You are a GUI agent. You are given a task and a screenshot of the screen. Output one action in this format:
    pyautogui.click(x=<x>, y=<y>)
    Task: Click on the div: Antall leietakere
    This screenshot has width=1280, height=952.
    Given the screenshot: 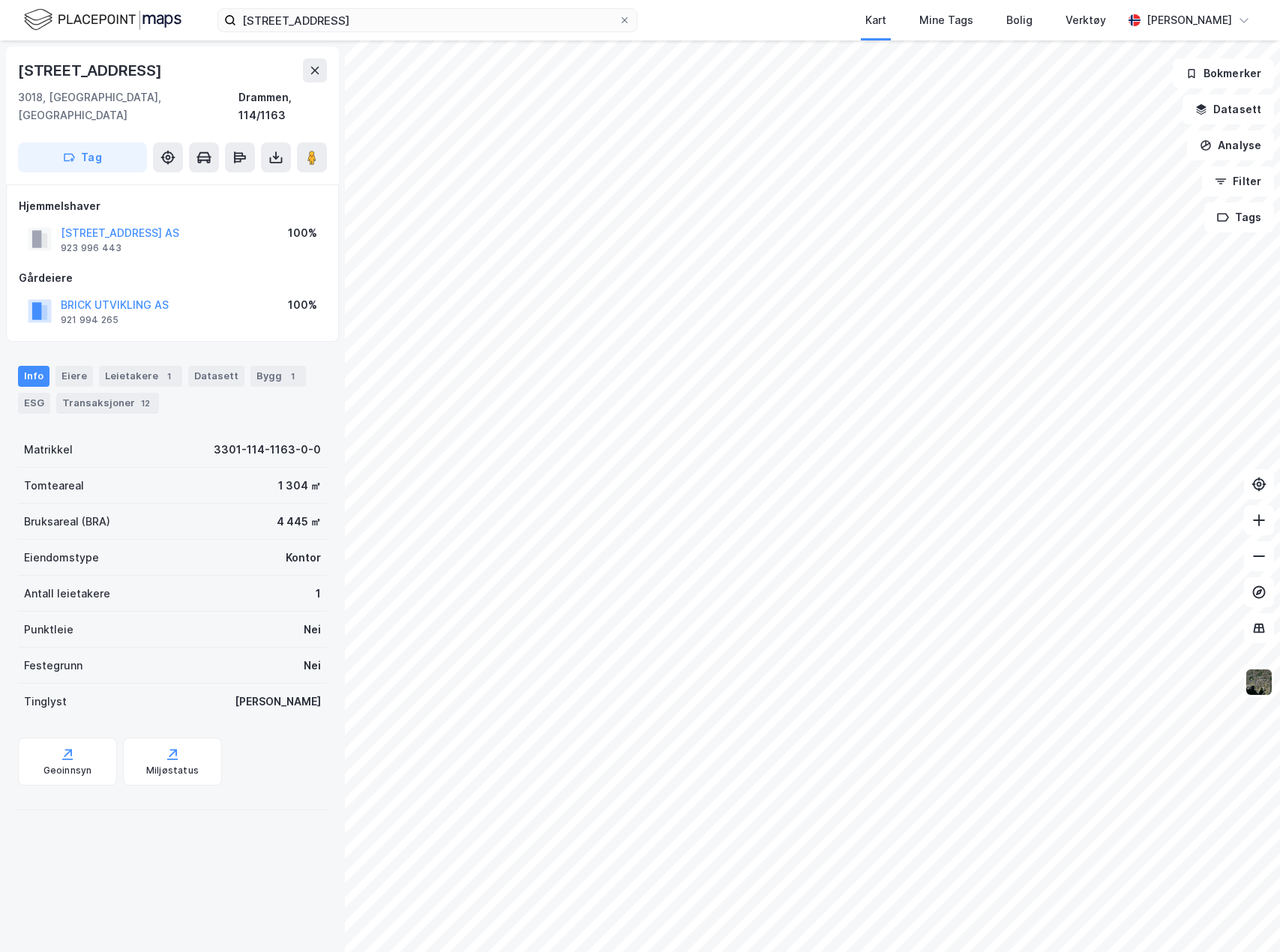 What is the action you would take?
    pyautogui.click(x=67, y=594)
    